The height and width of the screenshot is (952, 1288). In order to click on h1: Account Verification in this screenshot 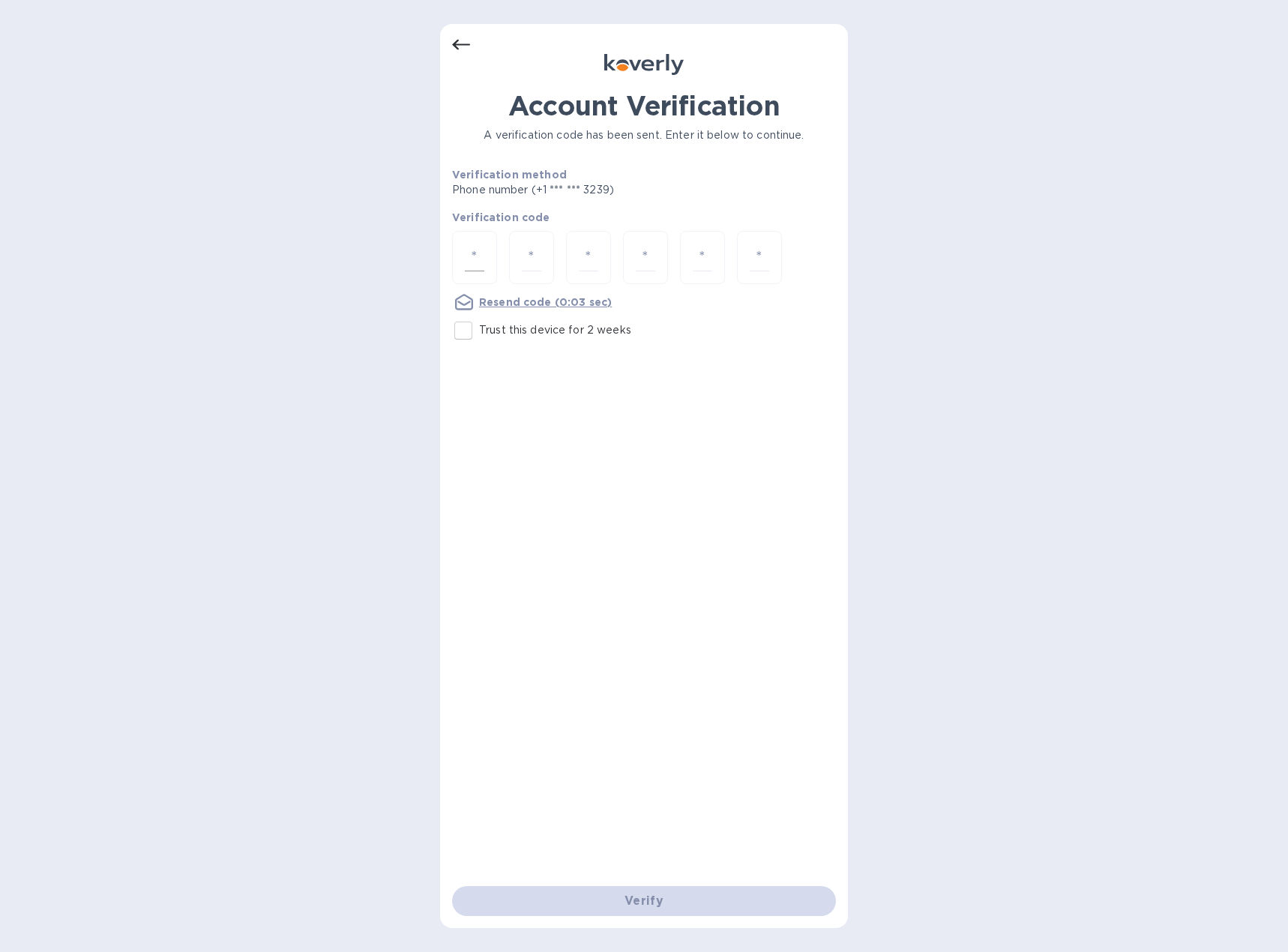, I will do `click(644, 106)`.